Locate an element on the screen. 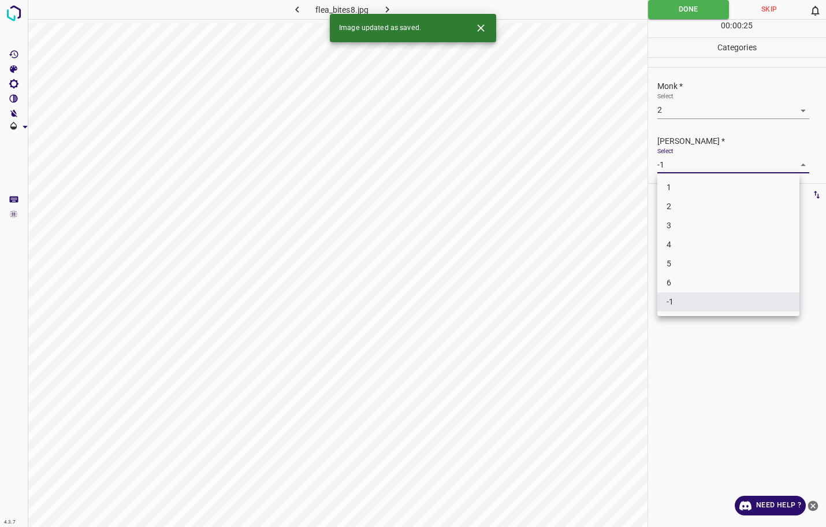  li: 5 is located at coordinates (729, 264).